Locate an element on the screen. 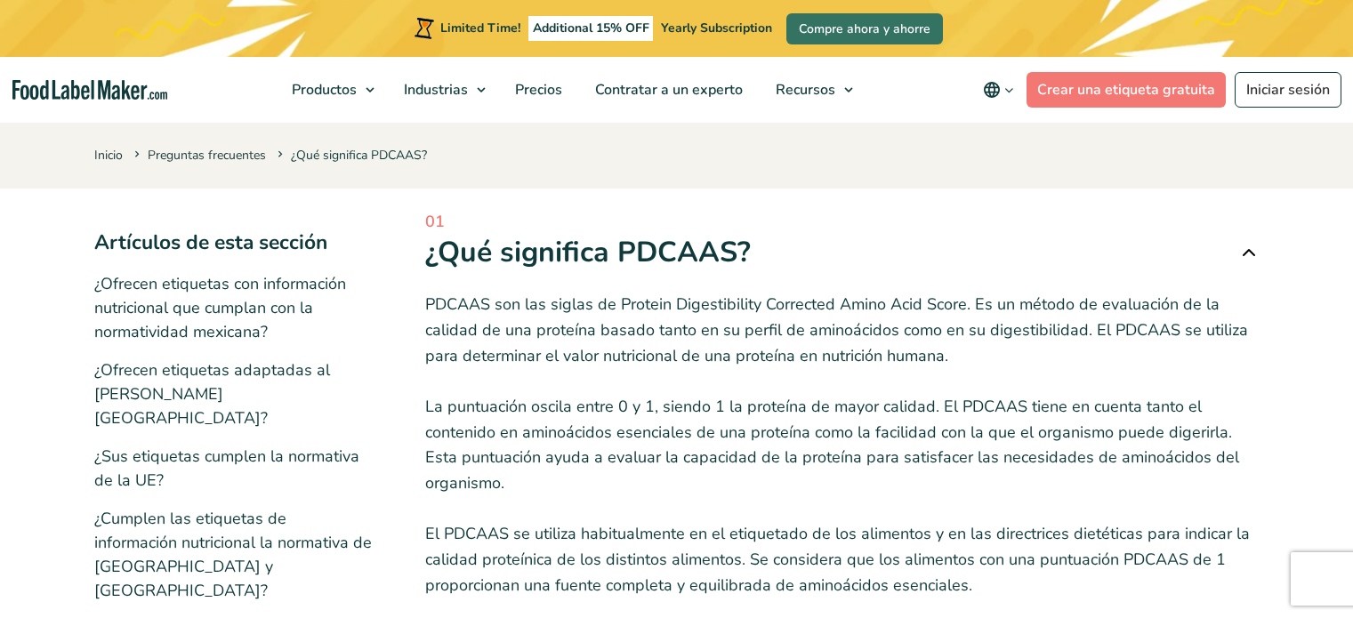  p: La puntuación oscila entre 0 y 1, siendo 1 la proteína de mayor calidad. El PDCAAS tiene en cuent... is located at coordinates (842, 445).